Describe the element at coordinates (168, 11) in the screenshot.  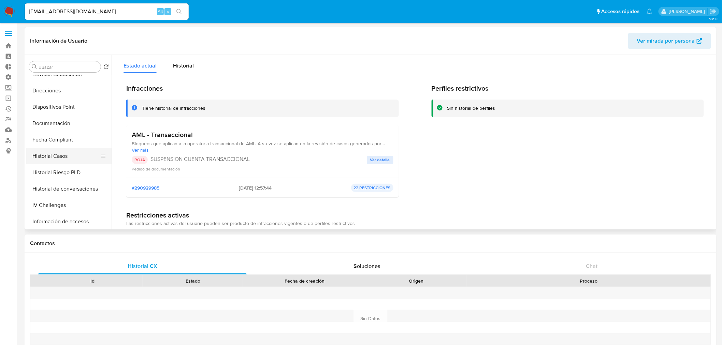
I see `span: s` at that location.